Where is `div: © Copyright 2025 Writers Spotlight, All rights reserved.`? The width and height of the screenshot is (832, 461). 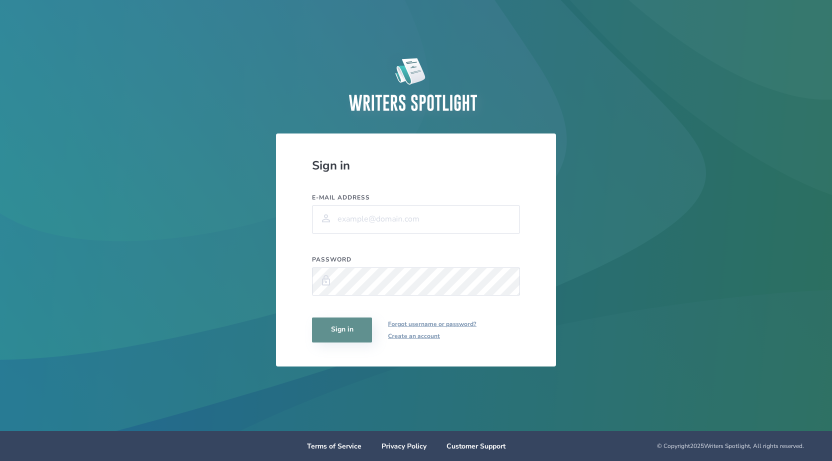 div: © Copyright 2025 Writers Spotlight, All rights reserved. is located at coordinates (671, 446).